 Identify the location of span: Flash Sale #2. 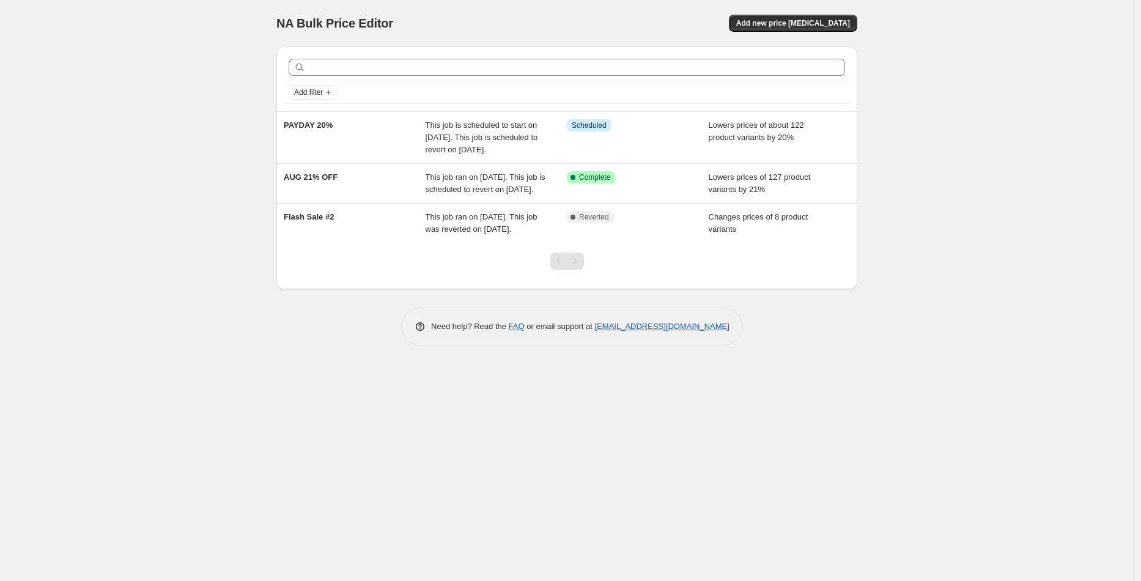
(309, 217).